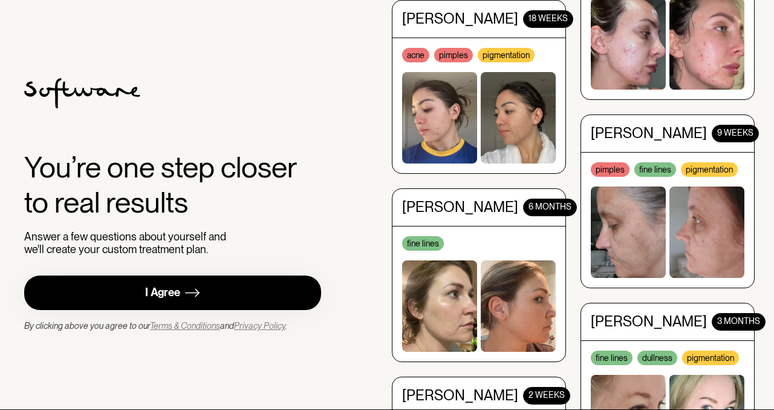 The height and width of the screenshot is (410, 774). I want to click on div: By clicking above you agree to our and ., so click(155, 325).